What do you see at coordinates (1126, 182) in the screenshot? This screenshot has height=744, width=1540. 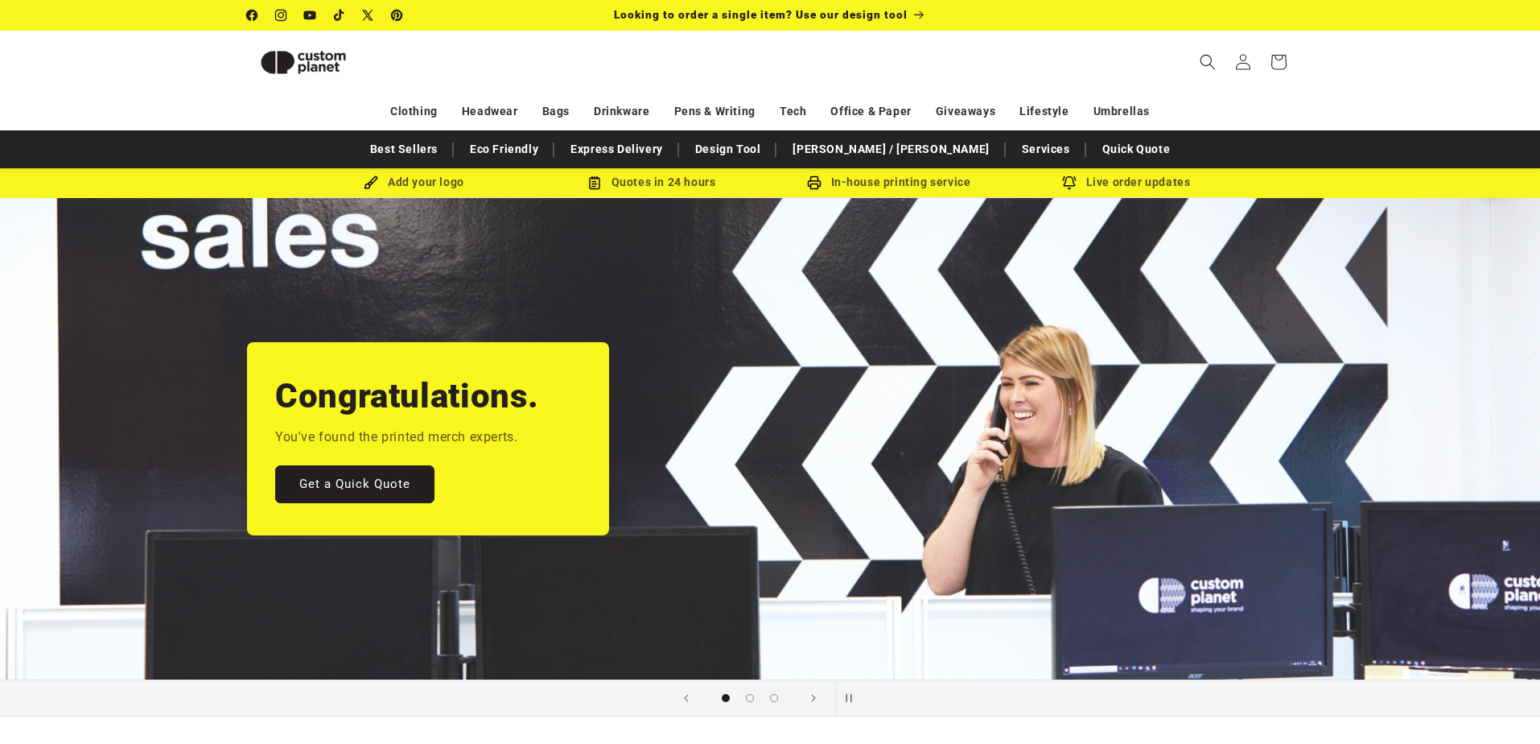 I see `div: Live order updates` at bounding box center [1126, 182].